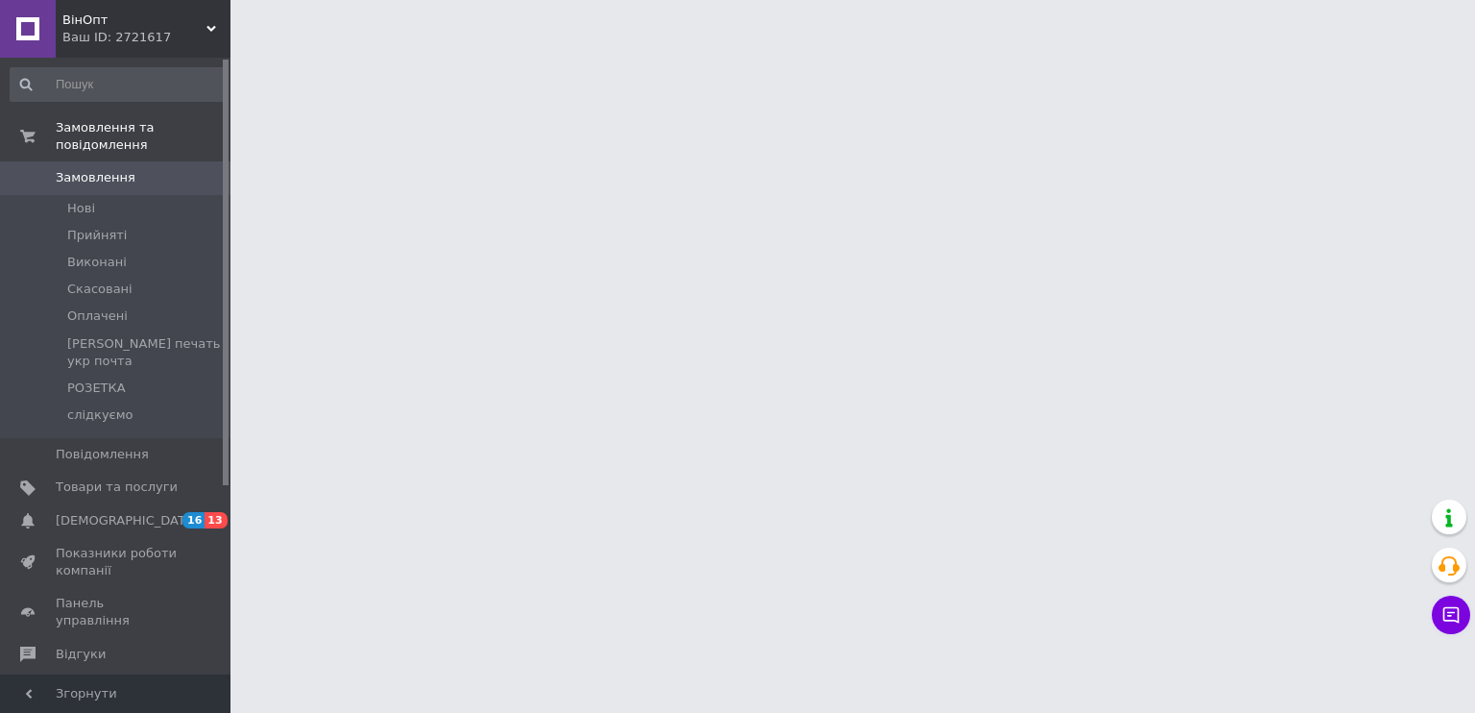 This screenshot has width=1475, height=713. What do you see at coordinates (134, 20) in the screenshot?
I see `span: ВінОпт` at bounding box center [134, 20].